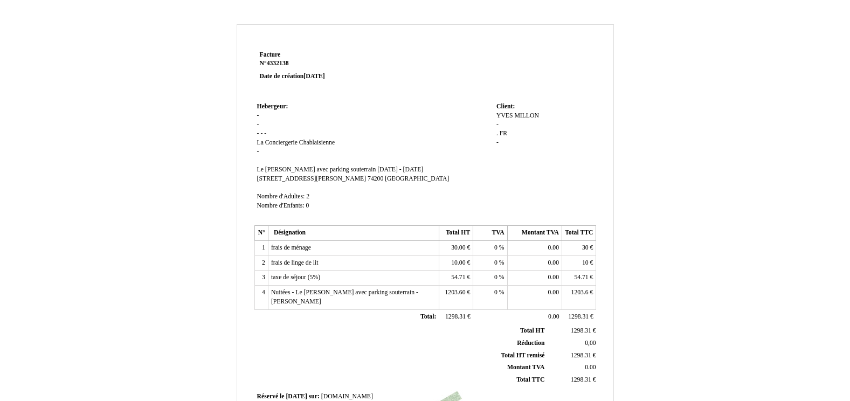  What do you see at coordinates (261, 278) in the screenshot?
I see `td: 3` at bounding box center [261, 278].